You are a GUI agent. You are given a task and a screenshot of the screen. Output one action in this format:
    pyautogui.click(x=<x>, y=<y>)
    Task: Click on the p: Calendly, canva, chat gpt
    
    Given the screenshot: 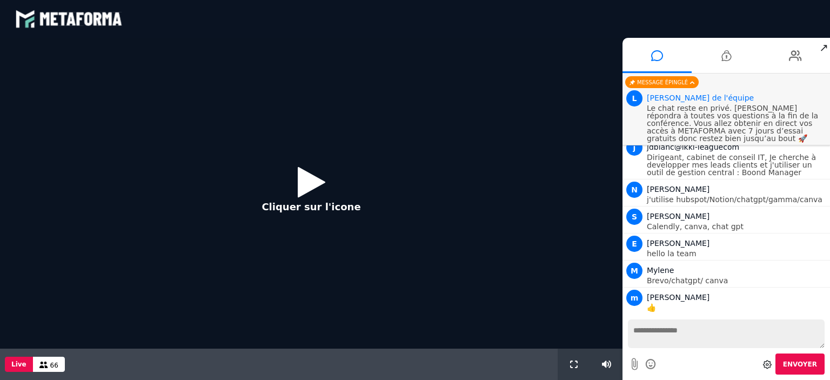 What is the action you would take?
    pyautogui.click(x=737, y=226)
    